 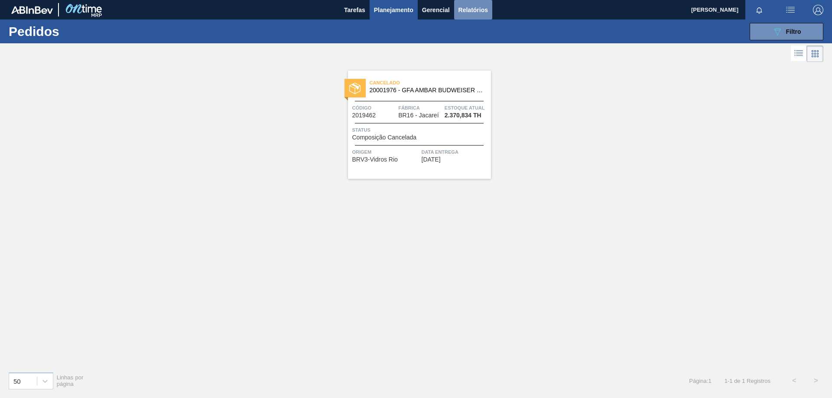 I want to click on span: 14/09/2025, so click(x=431, y=159).